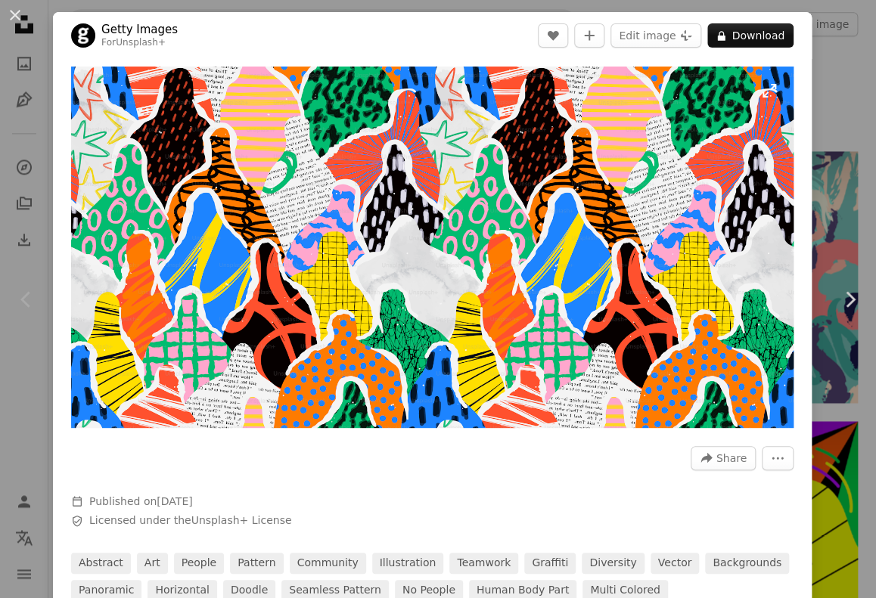  I want to click on a: Getty Images, so click(139, 29).